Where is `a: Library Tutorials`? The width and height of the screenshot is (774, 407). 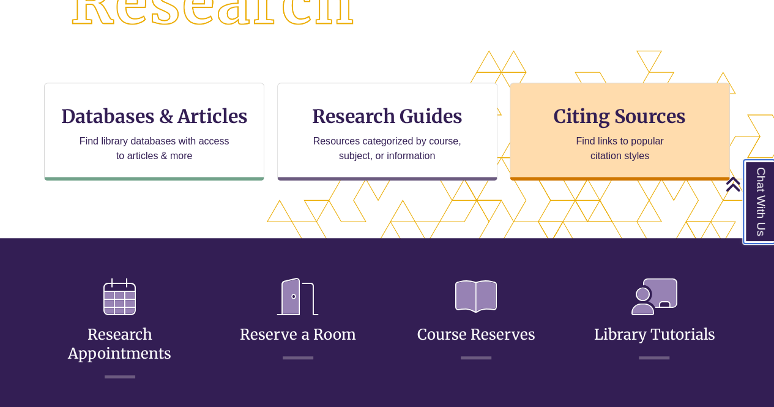 a: Library Tutorials is located at coordinates (654, 319).